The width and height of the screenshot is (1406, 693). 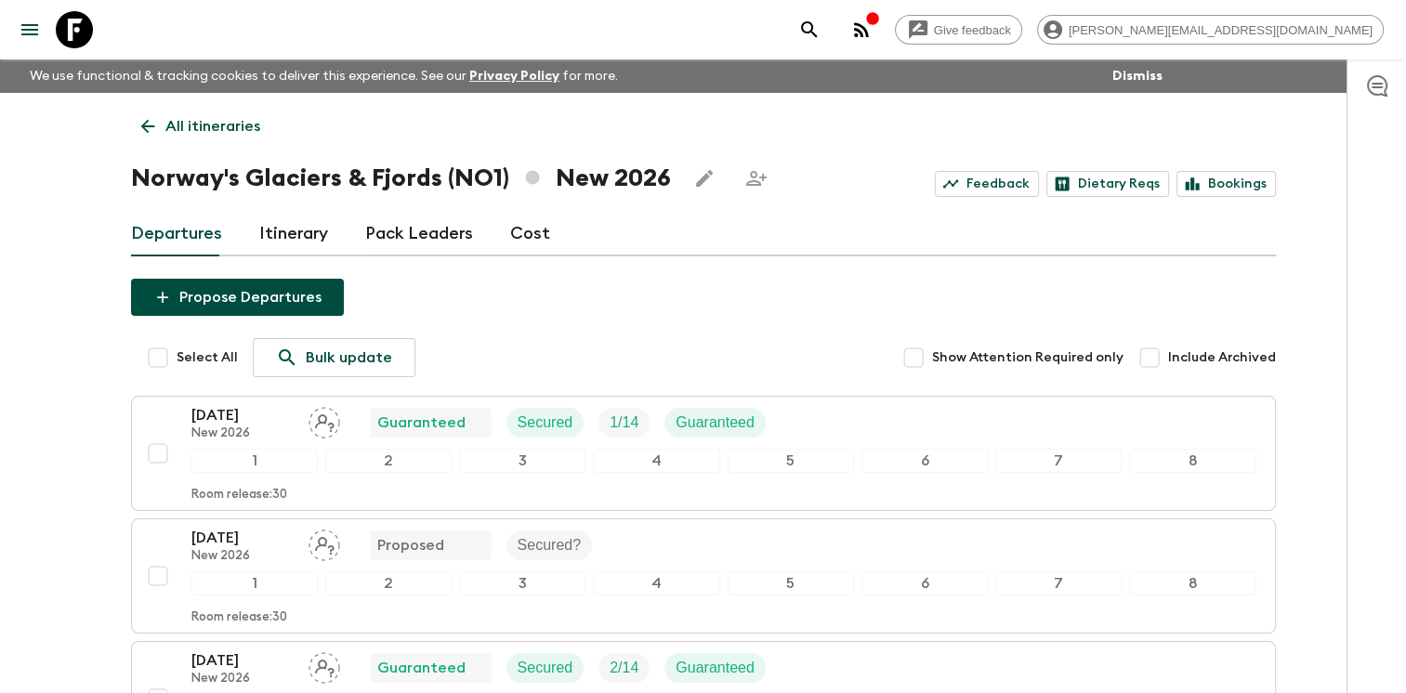 I want to click on a: Privacy Policy, so click(x=514, y=76).